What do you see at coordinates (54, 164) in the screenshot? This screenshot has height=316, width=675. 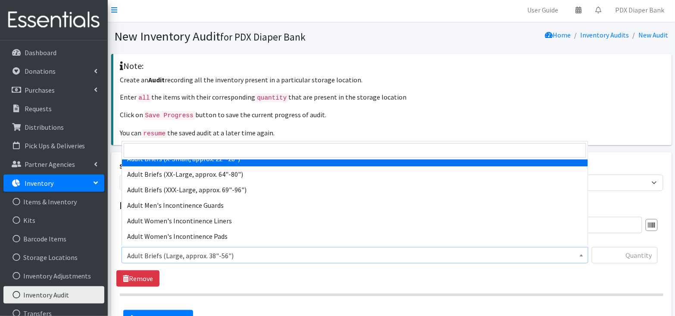 I see `a: Partner Agencies` at bounding box center [54, 164].